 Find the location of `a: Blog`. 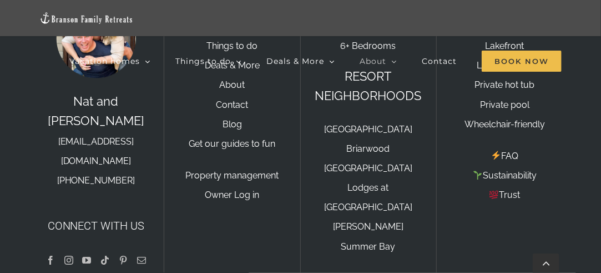

a: Blog is located at coordinates (232, 124).